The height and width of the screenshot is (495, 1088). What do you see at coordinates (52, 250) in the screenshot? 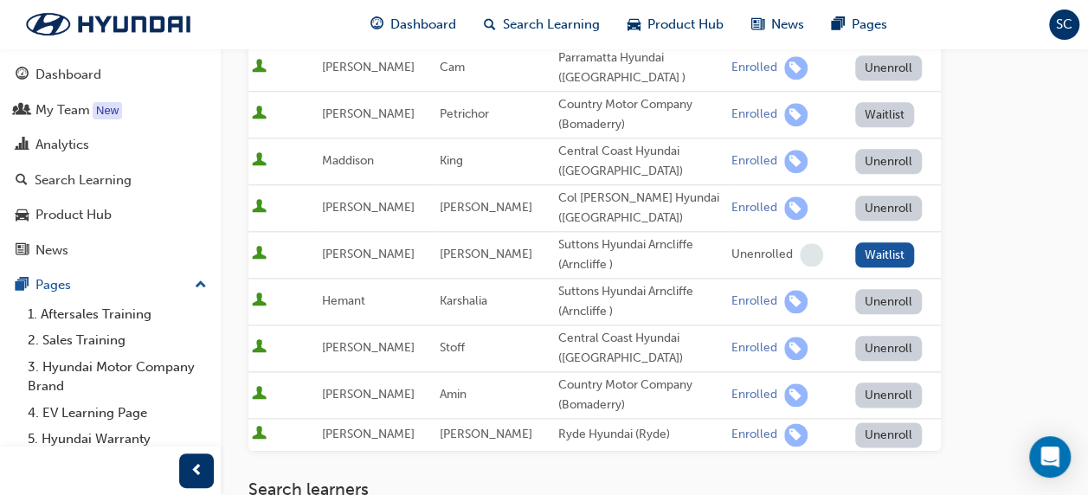
I see `div: News` at bounding box center [52, 250].